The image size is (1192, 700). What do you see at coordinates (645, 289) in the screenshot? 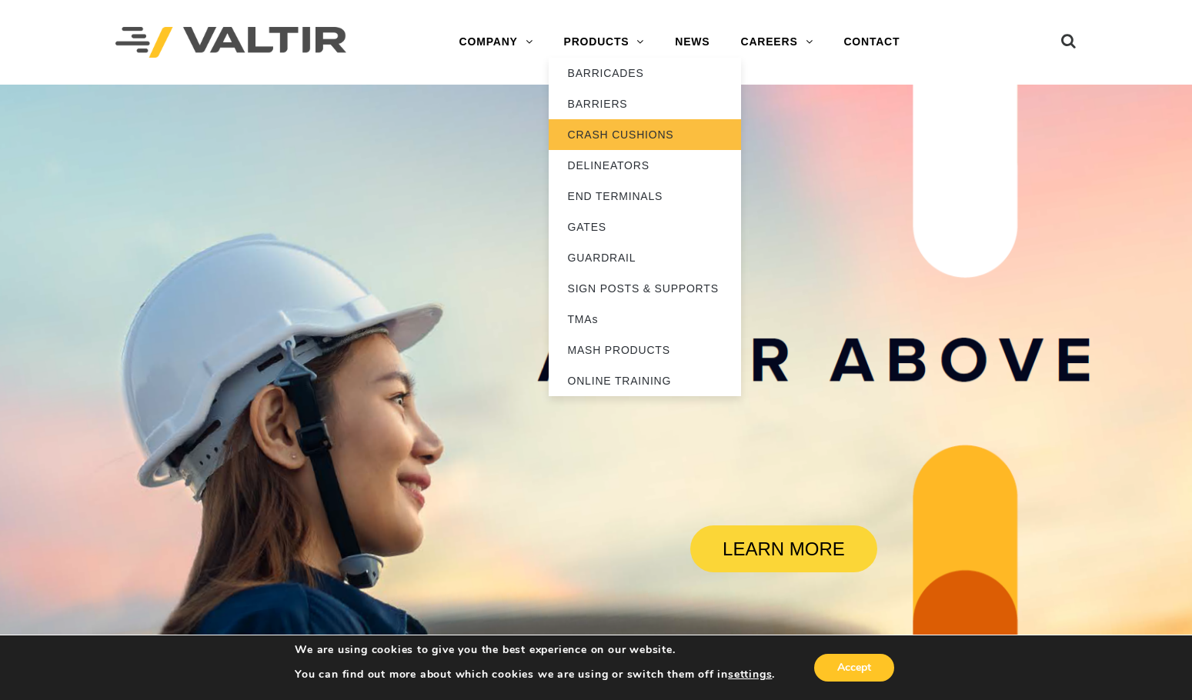
I see `a: SIGN POSTS & SUPPORTS` at bounding box center [645, 289].